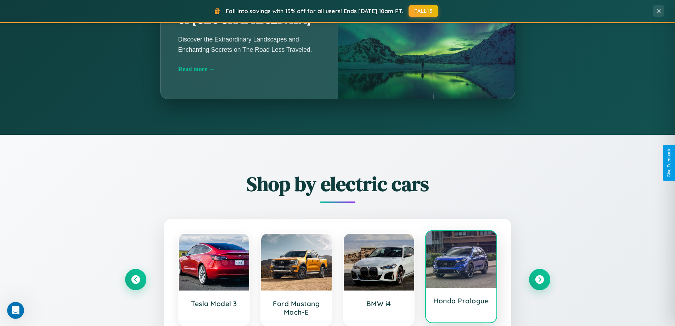  I want to click on div: Give Feedback, so click(669, 163).